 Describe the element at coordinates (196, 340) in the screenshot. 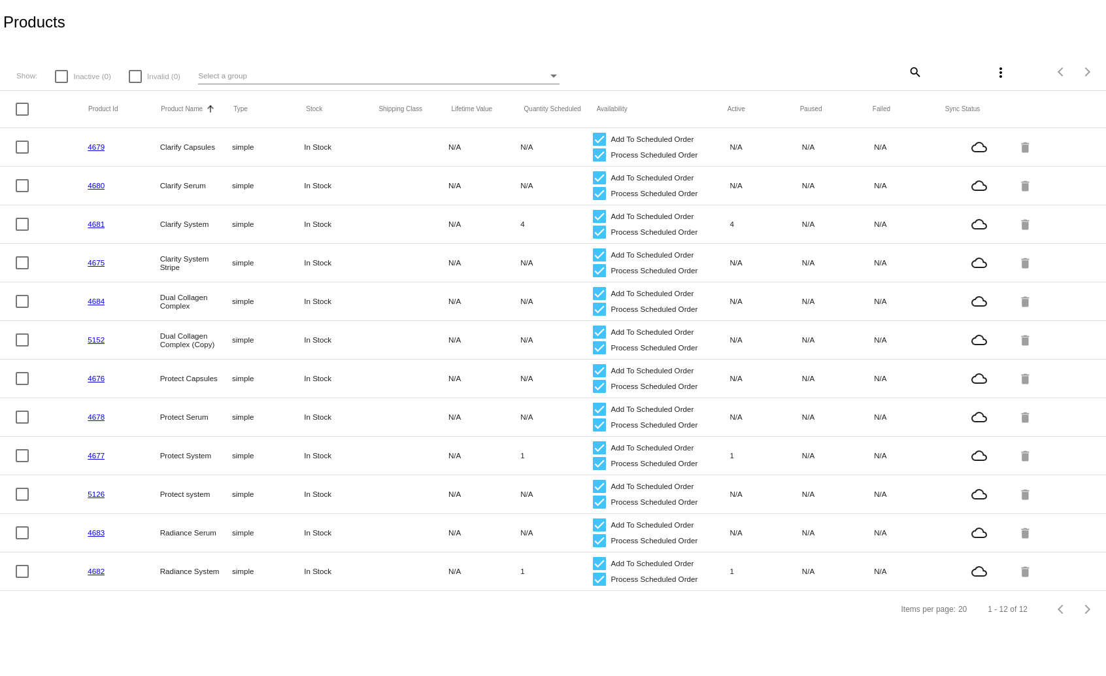

I see `mat-cell: Dual Collagen Complex (Copy)` at that location.